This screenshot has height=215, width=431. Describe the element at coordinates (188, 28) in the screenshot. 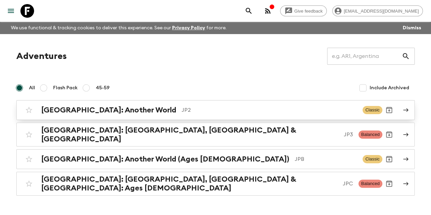

I see `a: Privacy Policy` at that location.